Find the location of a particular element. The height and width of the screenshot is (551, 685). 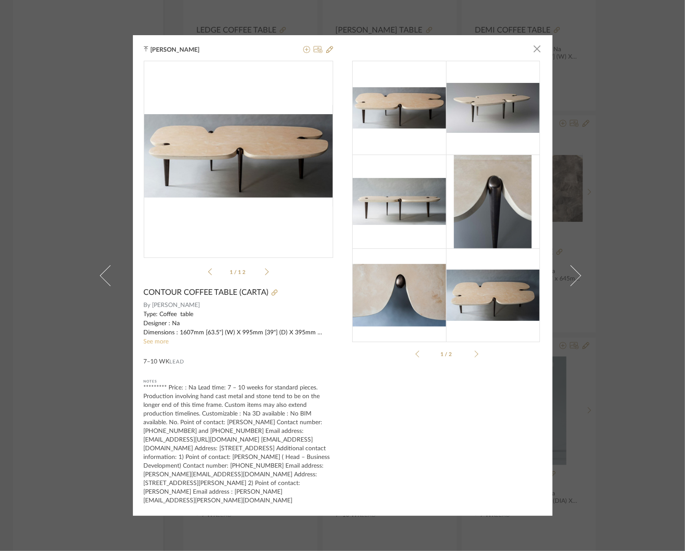

img: e323bc08-b585-4bc2-962b-c14e8888d326_216x216.jpg is located at coordinates (399, 295).